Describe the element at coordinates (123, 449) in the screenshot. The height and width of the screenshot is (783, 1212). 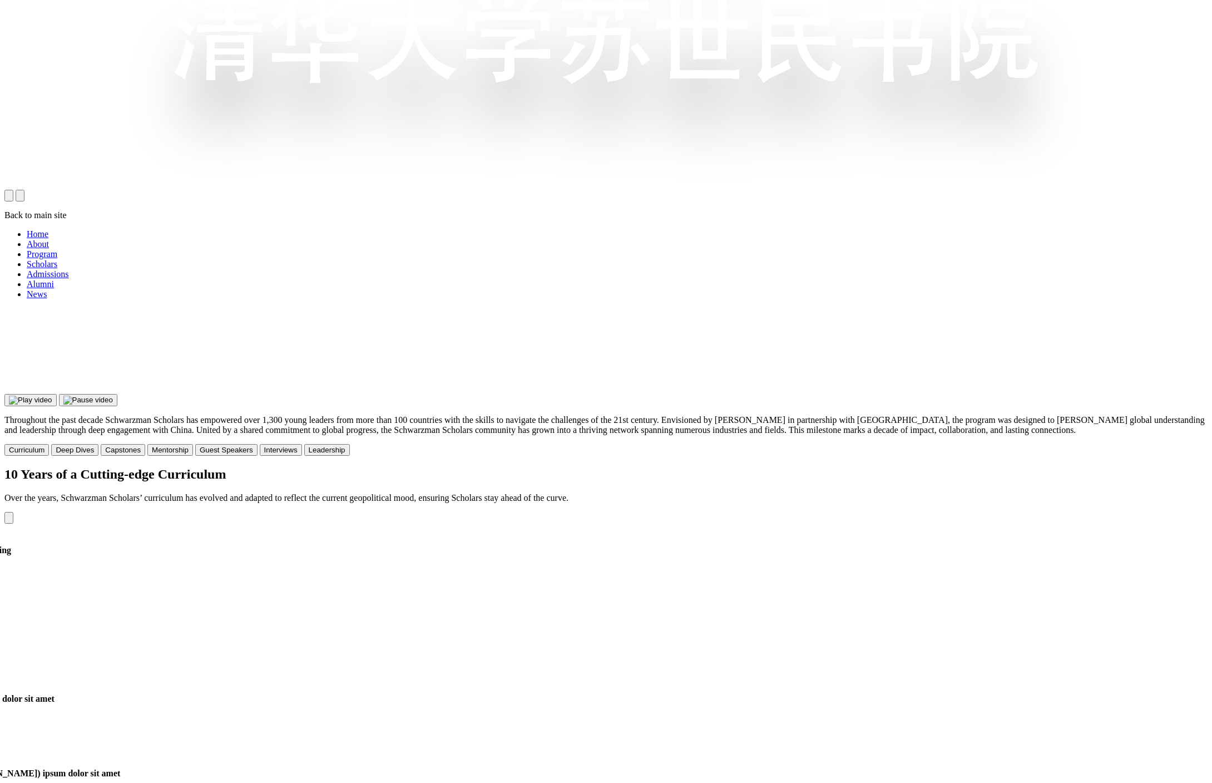
I see `button: Capstones` at that location.